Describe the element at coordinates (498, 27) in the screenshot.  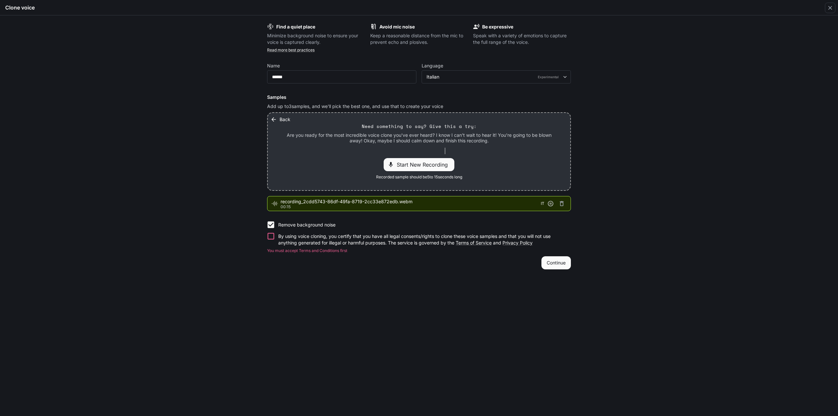
I see `b: Be expressive` at that location.